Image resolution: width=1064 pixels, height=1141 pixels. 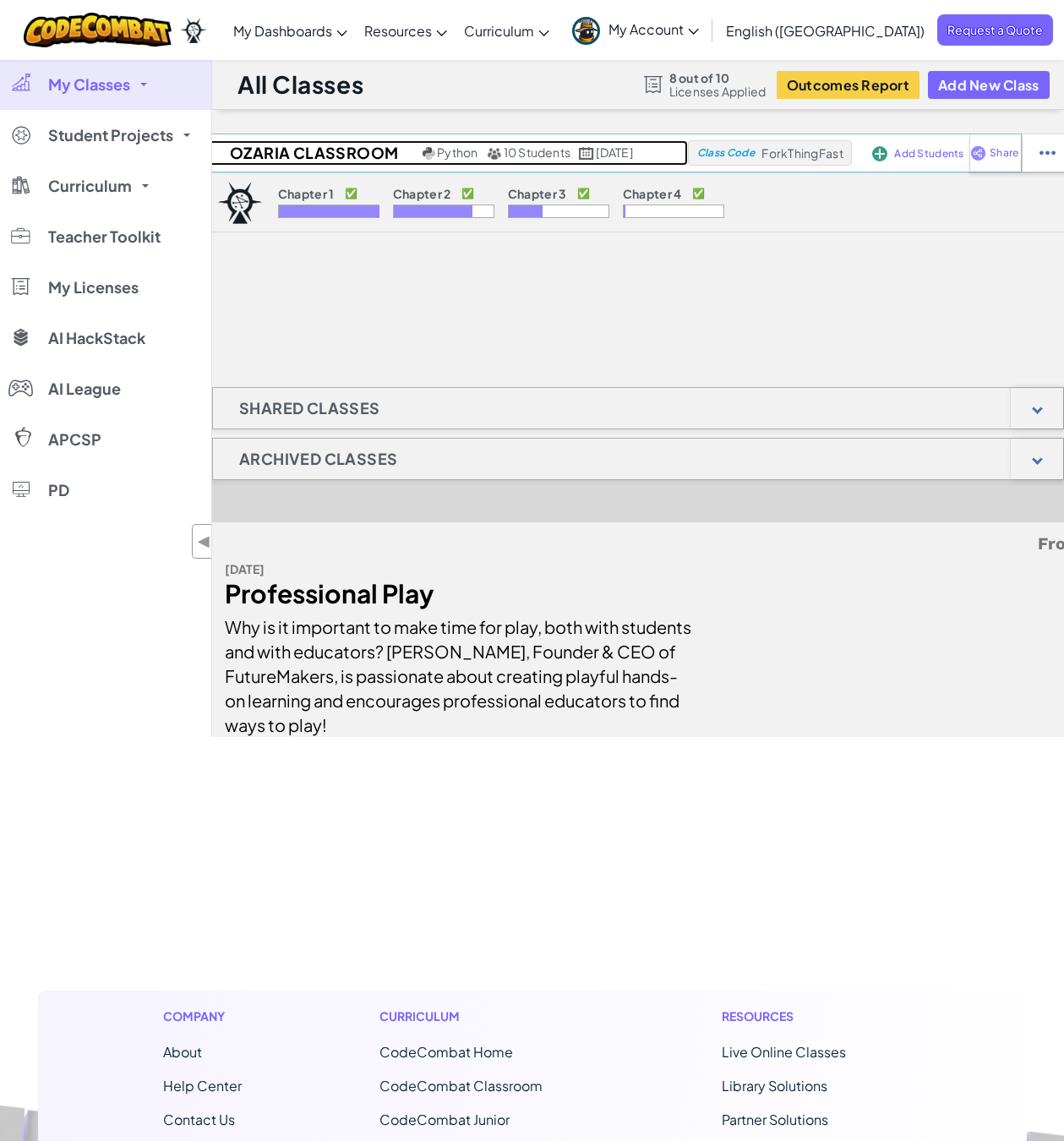 What do you see at coordinates (318, 458) in the screenshot?
I see `h1: Archived Classes` at bounding box center [318, 458].